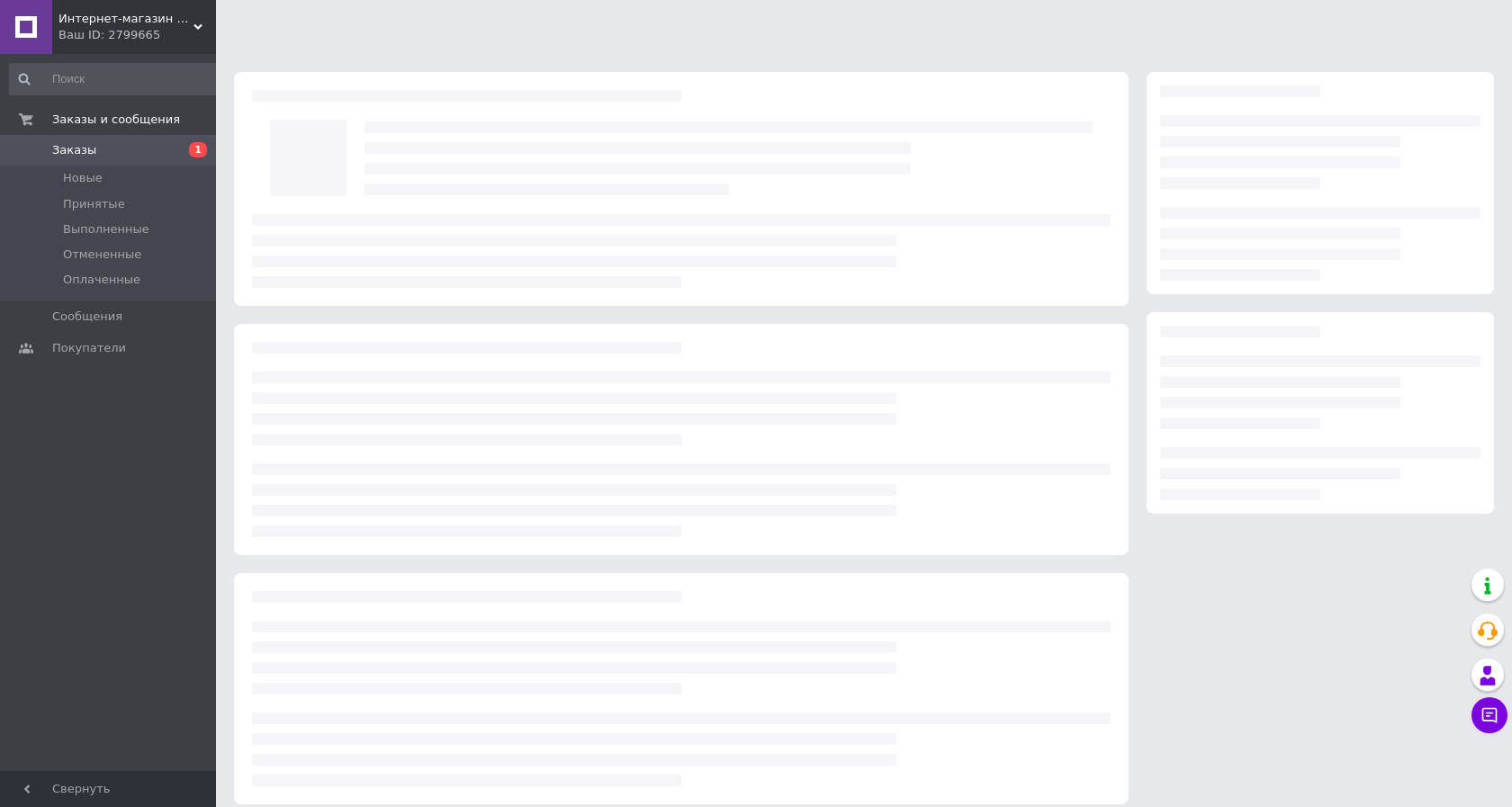 Image resolution: width=1512 pixels, height=807 pixels. I want to click on span: Покупатели, so click(89, 348).